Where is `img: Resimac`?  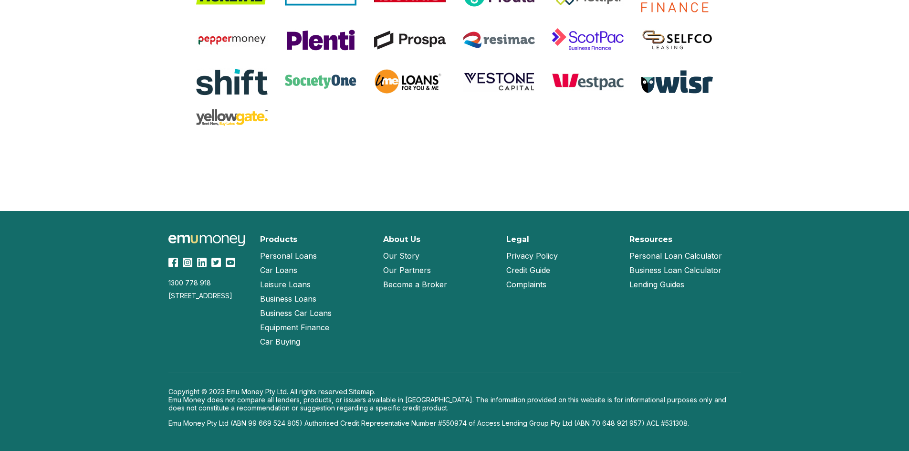 img: Resimac is located at coordinates (499, 40).